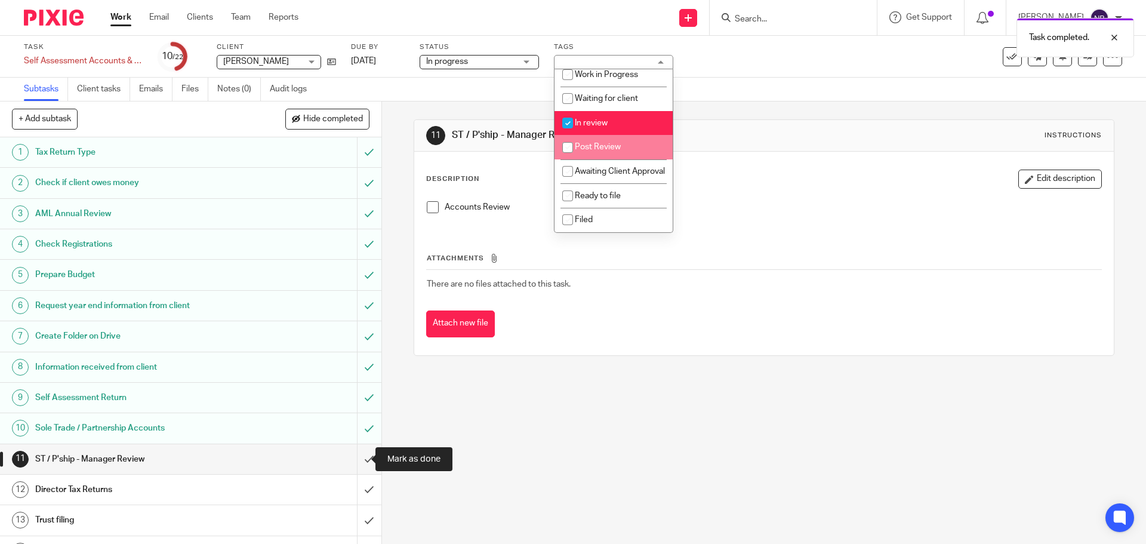 The width and height of the screenshot is (1146, 544). What do you see at coordinates (138, 244) in the screenshot?
I see `h1: Check Registrations` at bounding box center [138, 244].